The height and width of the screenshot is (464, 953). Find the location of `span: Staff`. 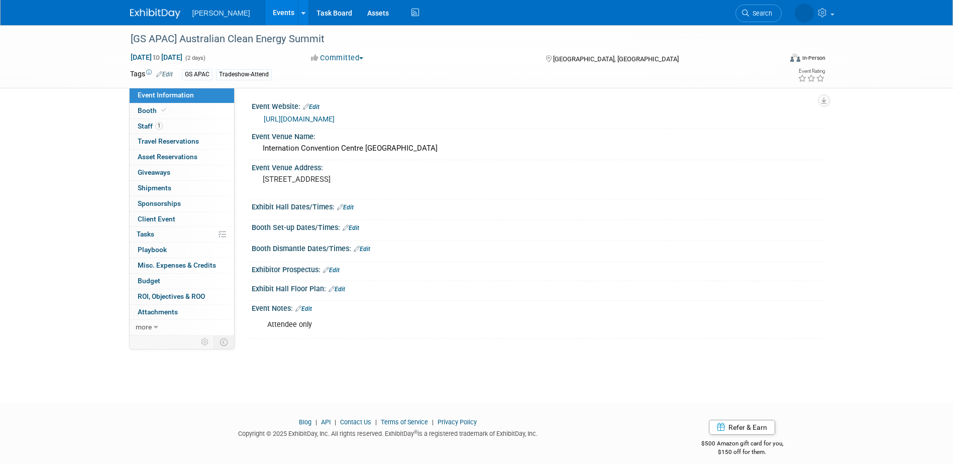

span: Staff is located at coordinates (150, 126).